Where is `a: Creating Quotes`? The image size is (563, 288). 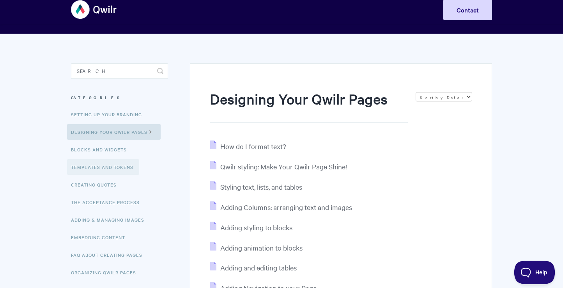
a: Creating Quotes is located at coordinates (97, 185).